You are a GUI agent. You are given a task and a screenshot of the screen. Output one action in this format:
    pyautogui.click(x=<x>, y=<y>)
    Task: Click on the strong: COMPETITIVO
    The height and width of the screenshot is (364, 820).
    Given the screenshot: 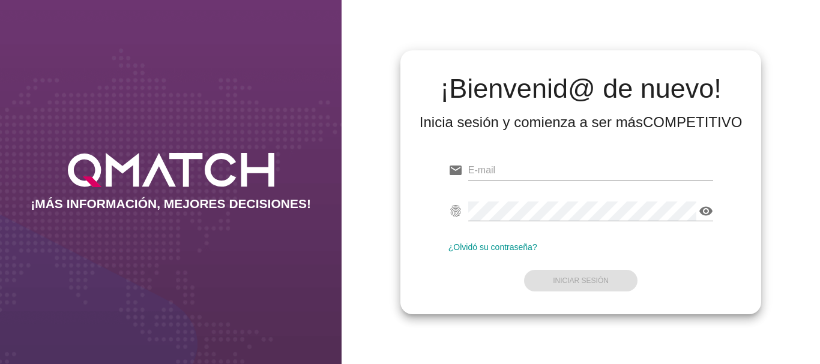 What is the action you would take?
    pyautogui.click(x=692, y=122)
    